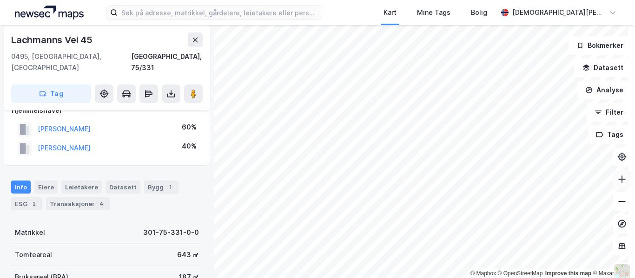  I want to click on input: Søk på adresse, matrikkel, gårdeiere, leietakere eller personer, so click(219, 13).